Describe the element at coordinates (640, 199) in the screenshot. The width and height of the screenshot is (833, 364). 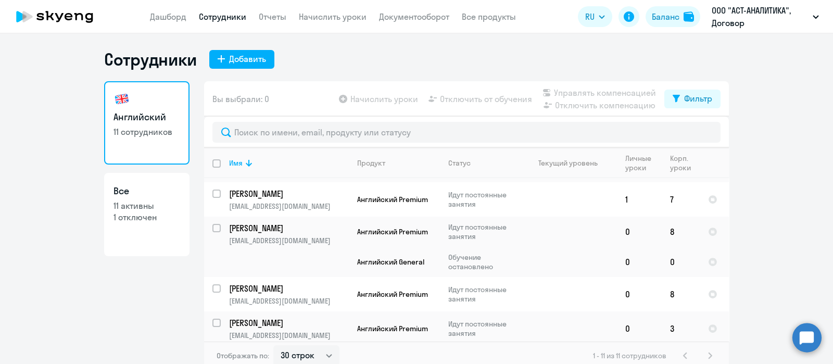
I see `td: 1` at that location.